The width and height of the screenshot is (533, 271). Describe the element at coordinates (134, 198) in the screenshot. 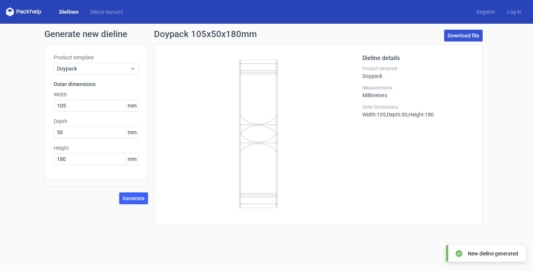

I see `button: Generate` at that location.